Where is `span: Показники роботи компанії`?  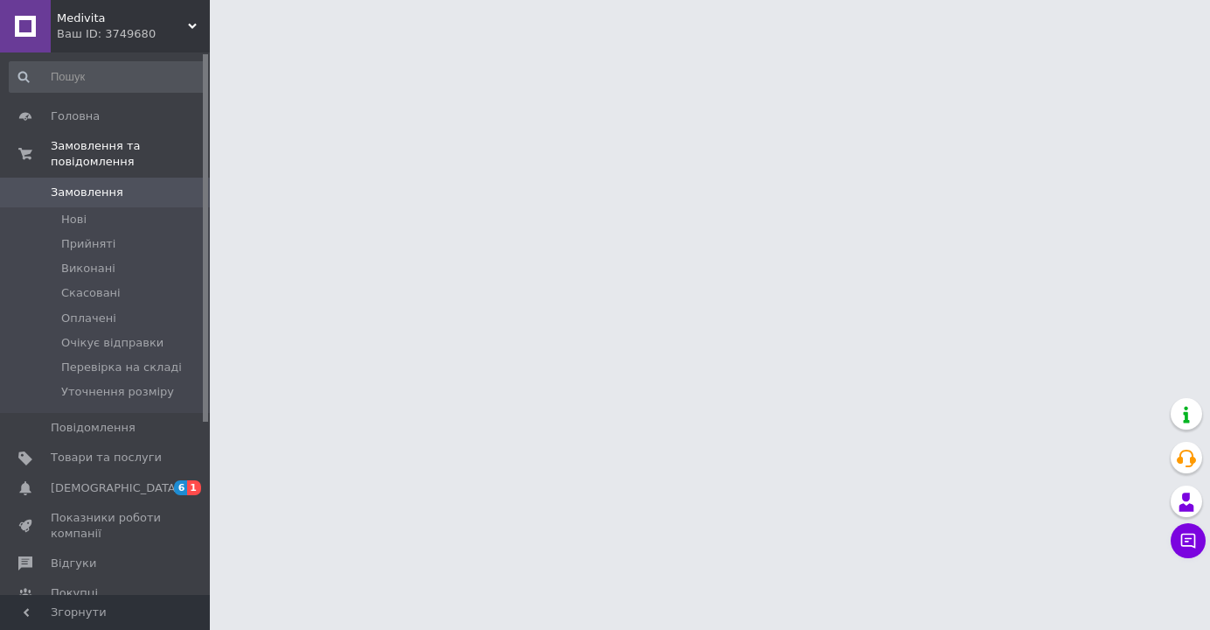 span: Показники роботи компанії is located at coordinates (106, 526).